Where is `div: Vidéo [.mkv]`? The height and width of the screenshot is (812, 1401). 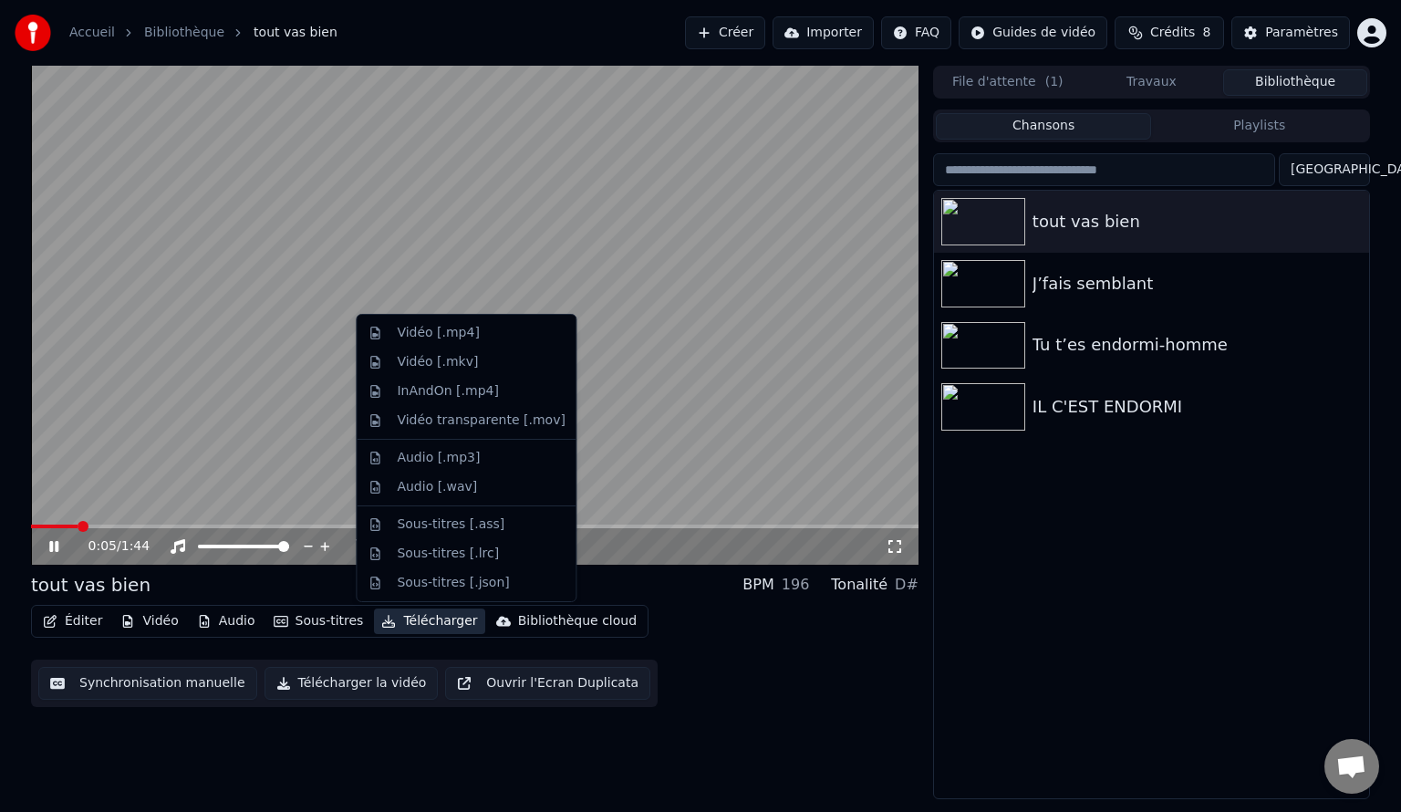 div: Vidéo [.mkv] is located at coordinates (437, 362).